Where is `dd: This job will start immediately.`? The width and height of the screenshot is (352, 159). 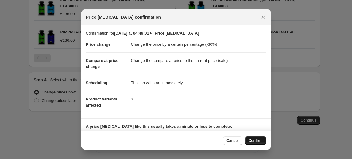 dd: This job will start immediately. is located at coordinates (199, 83).